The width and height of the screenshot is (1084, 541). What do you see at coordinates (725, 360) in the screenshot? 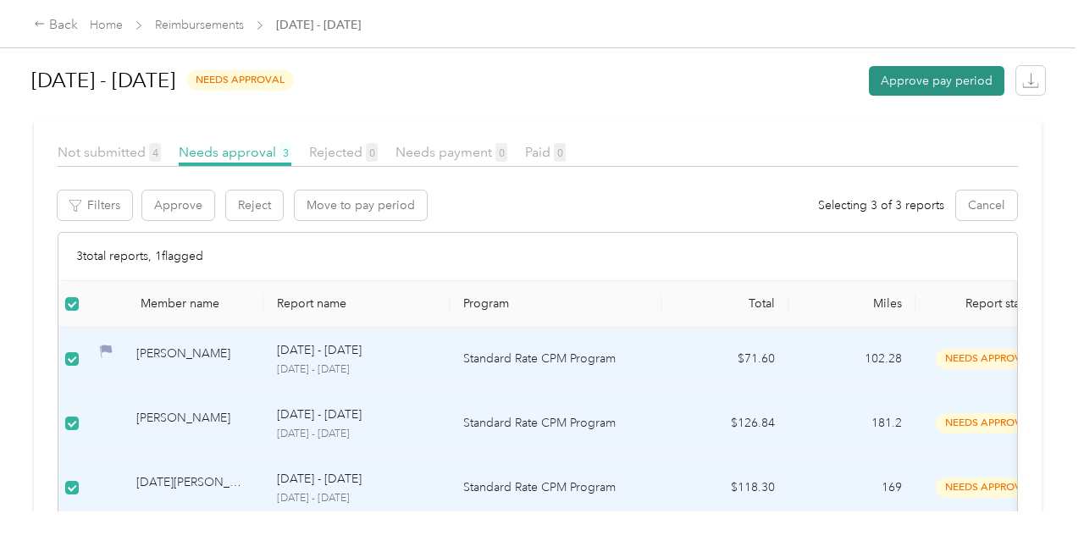
I see `td: $71.60` at bounding box center [725, 360].